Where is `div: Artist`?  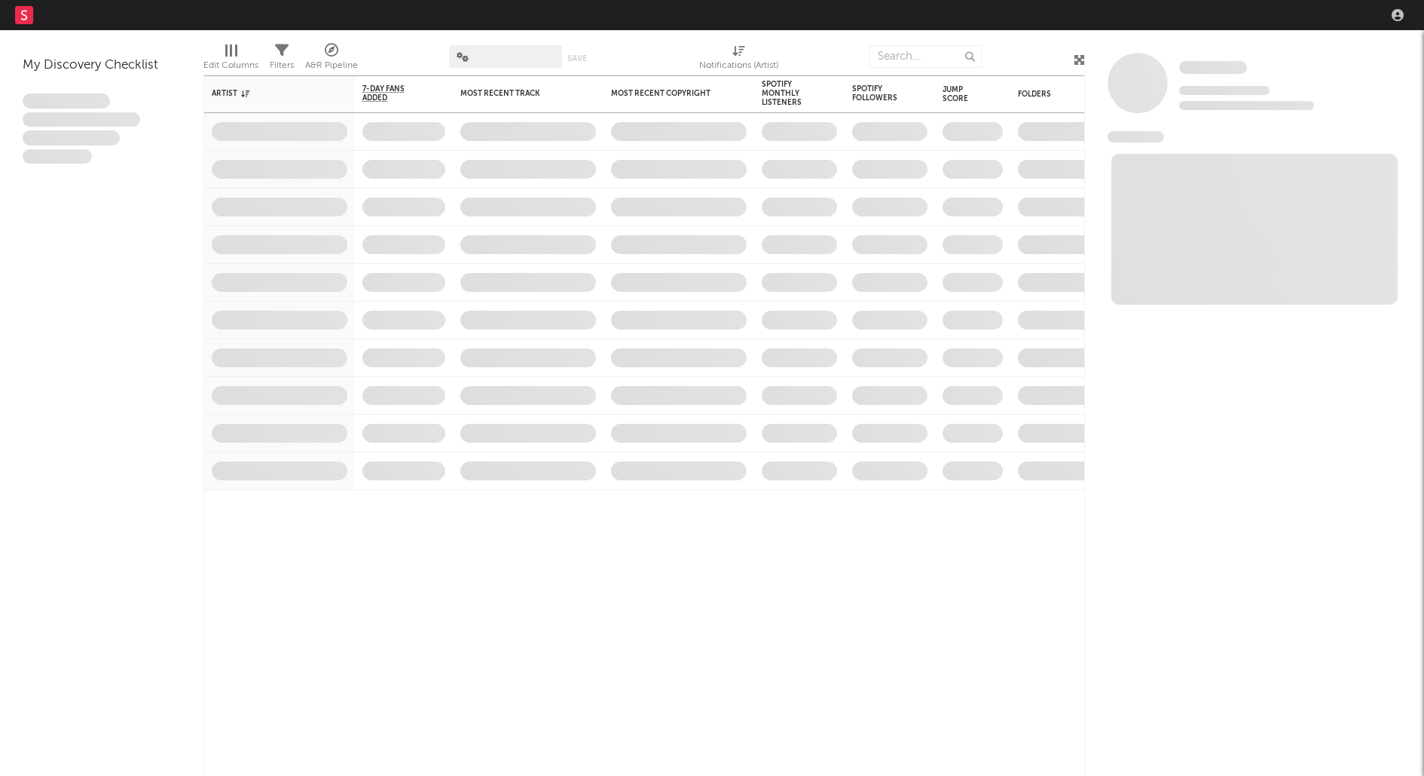
div: Artist is located at coordinates (268, 93).